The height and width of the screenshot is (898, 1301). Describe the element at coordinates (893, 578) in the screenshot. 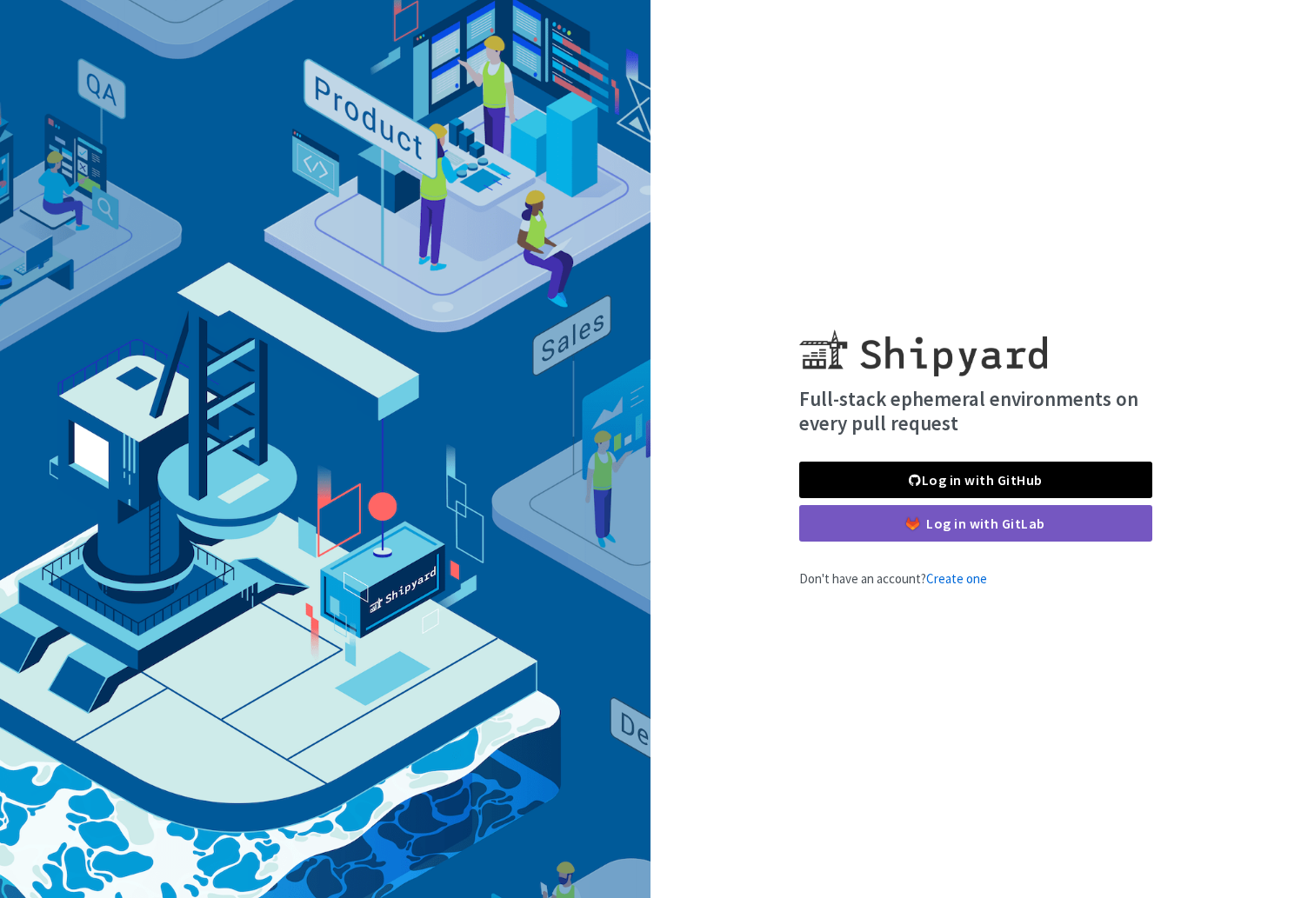

I see `span: Don't have an account?` at that location.